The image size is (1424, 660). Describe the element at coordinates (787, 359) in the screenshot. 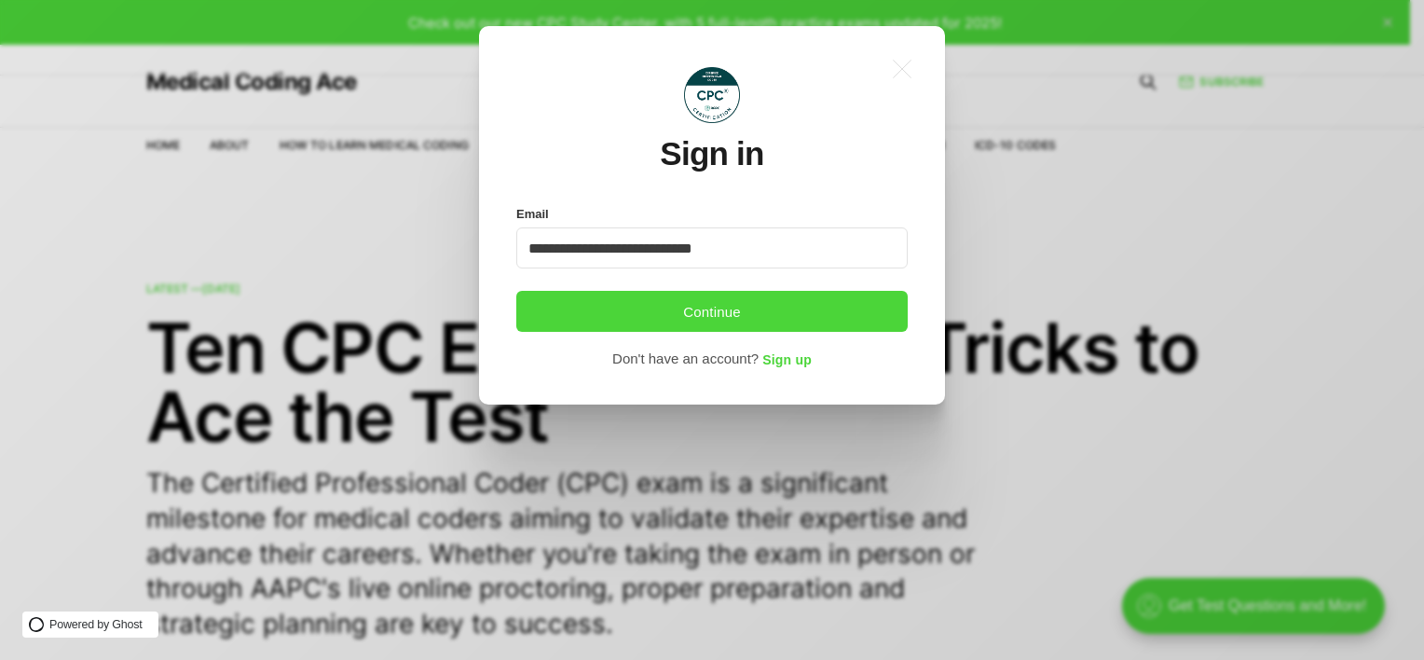

I see `button: Sign up` at that location.